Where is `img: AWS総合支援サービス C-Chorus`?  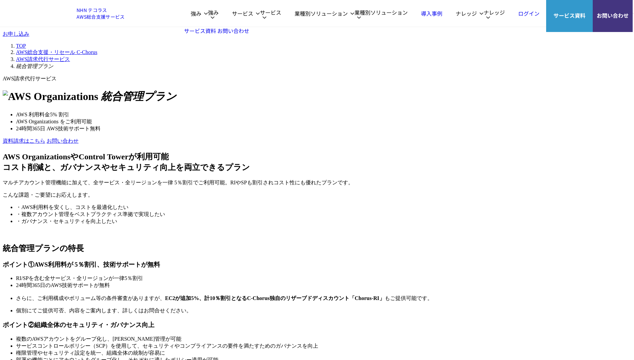 img: AWS総合支援サービス C-Chorus is located at coordinates (38, 13).